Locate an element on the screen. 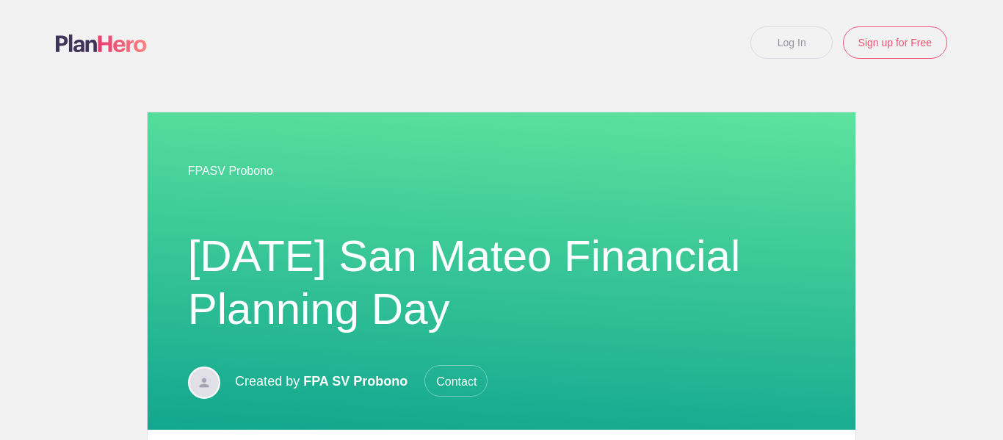  a: Sign up for Free is located at coordinates (895, 43).